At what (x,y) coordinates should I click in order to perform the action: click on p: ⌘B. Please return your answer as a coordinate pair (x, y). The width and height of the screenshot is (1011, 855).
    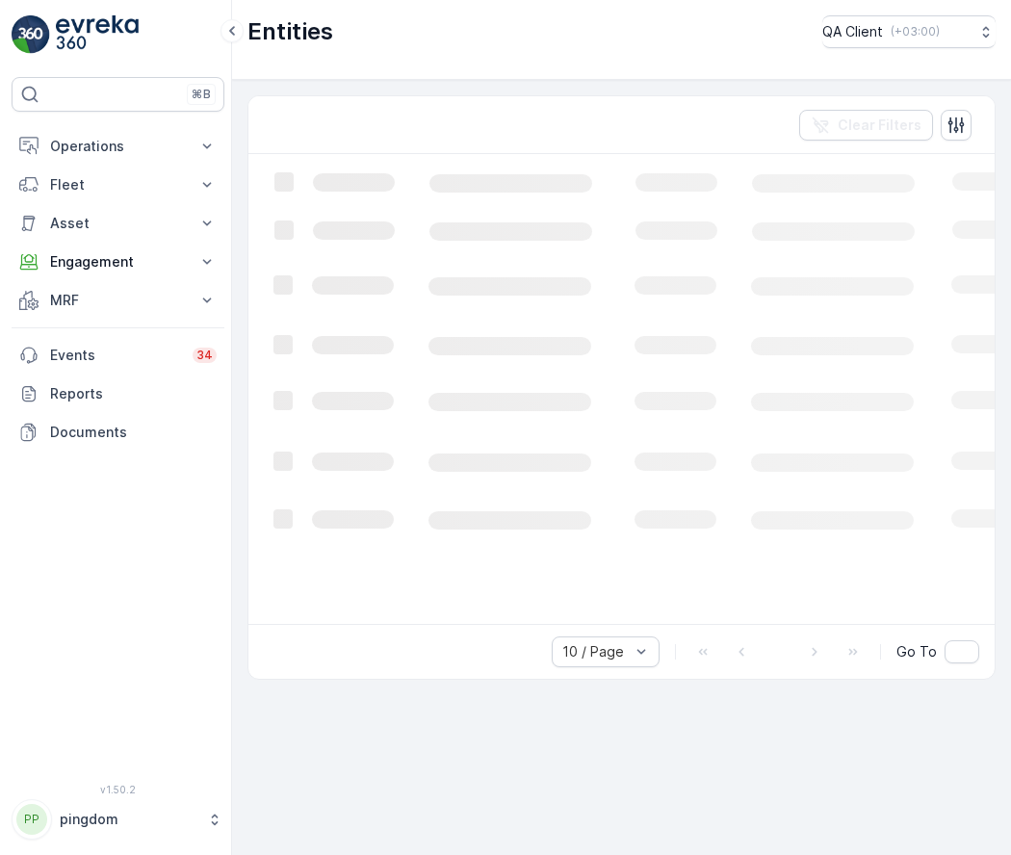
    Looking at the image, I should click on (201, 94).